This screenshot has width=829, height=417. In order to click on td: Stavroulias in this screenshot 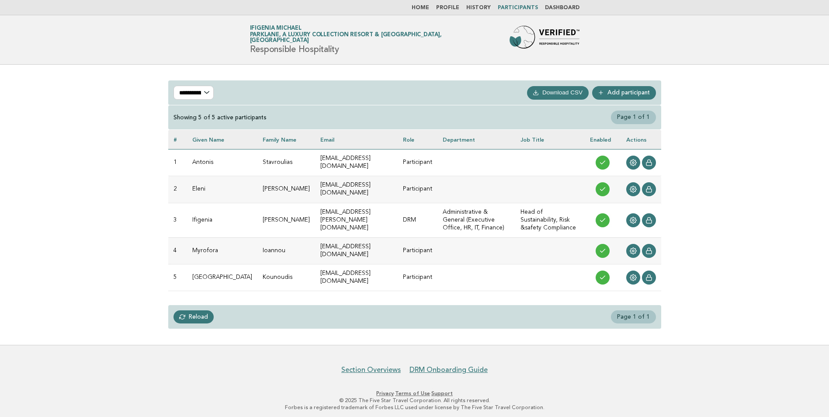, I will do `click(286, 163)`.